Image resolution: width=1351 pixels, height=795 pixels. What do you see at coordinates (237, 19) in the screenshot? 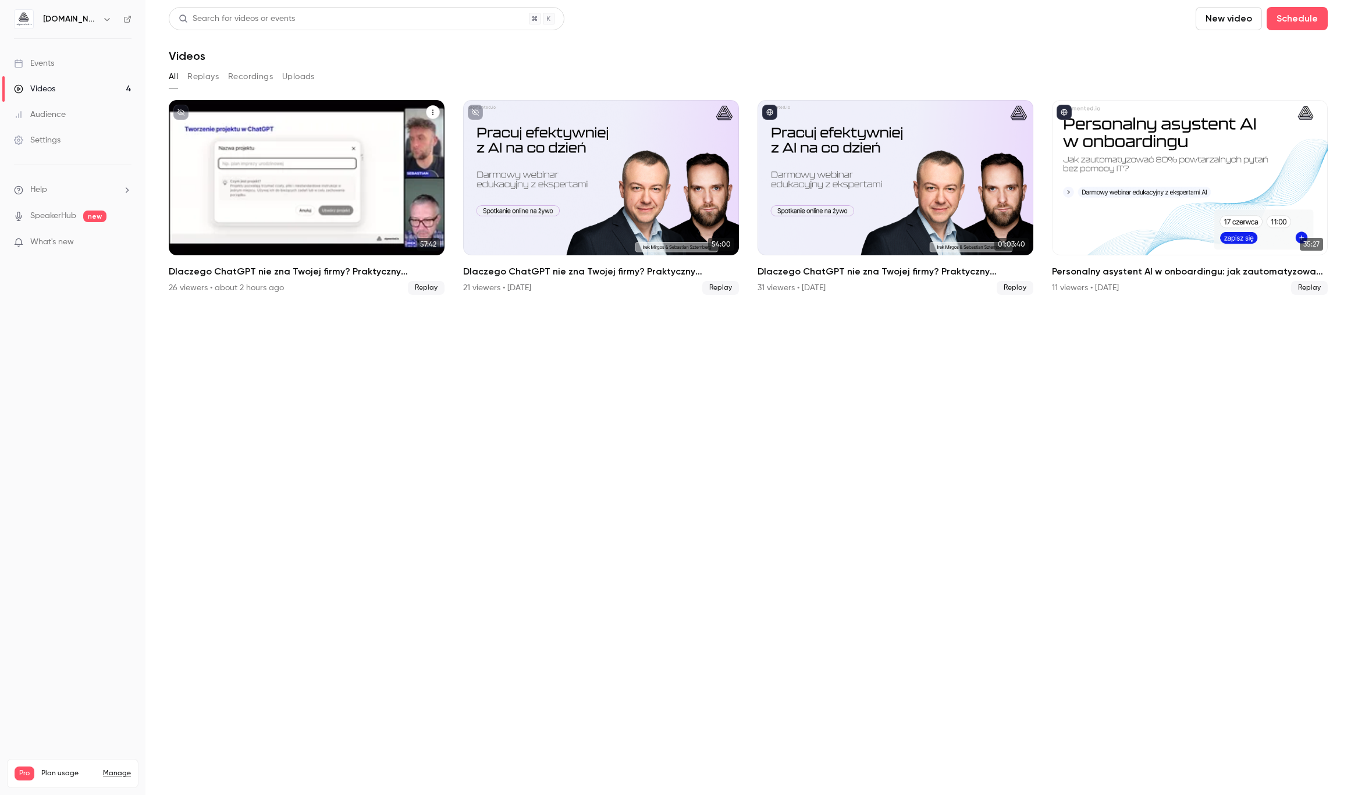
I see `div: Search for videos or events` at bounding box center [237, 19].